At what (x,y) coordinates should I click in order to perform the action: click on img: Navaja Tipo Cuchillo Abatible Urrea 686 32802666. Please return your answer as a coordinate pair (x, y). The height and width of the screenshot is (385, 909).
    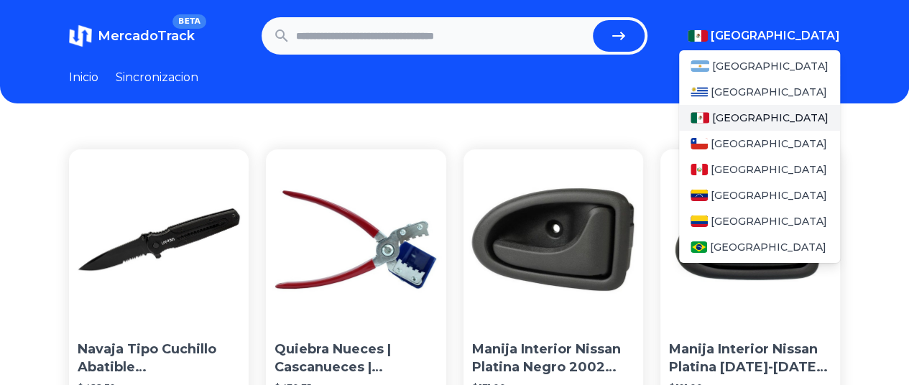
    Looking at the image, I should click on (159, 239).